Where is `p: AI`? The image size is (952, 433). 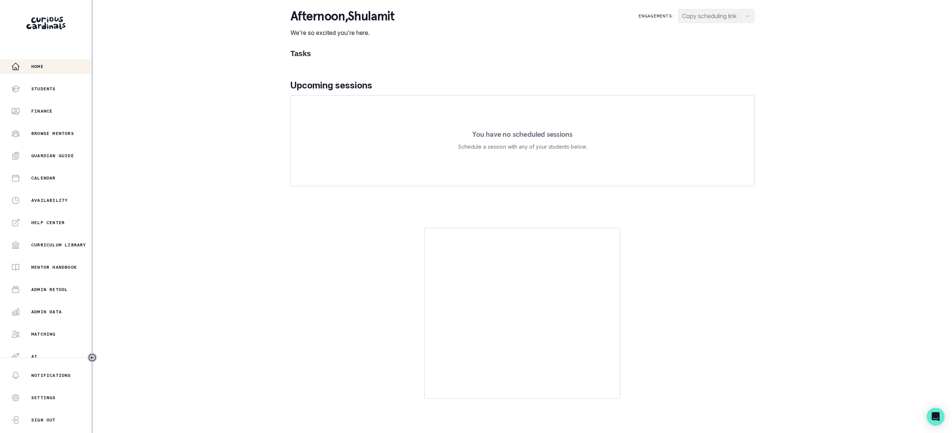 p: AI is located at coordinates (34, 357).